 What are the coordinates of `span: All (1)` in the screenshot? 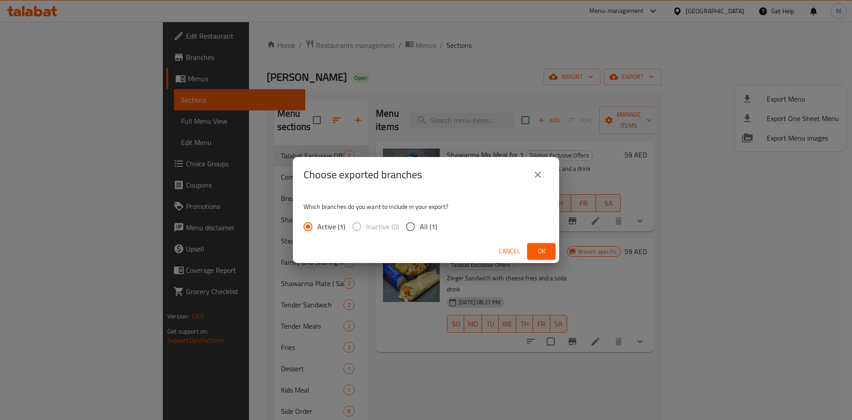 It's located at (428, 227).